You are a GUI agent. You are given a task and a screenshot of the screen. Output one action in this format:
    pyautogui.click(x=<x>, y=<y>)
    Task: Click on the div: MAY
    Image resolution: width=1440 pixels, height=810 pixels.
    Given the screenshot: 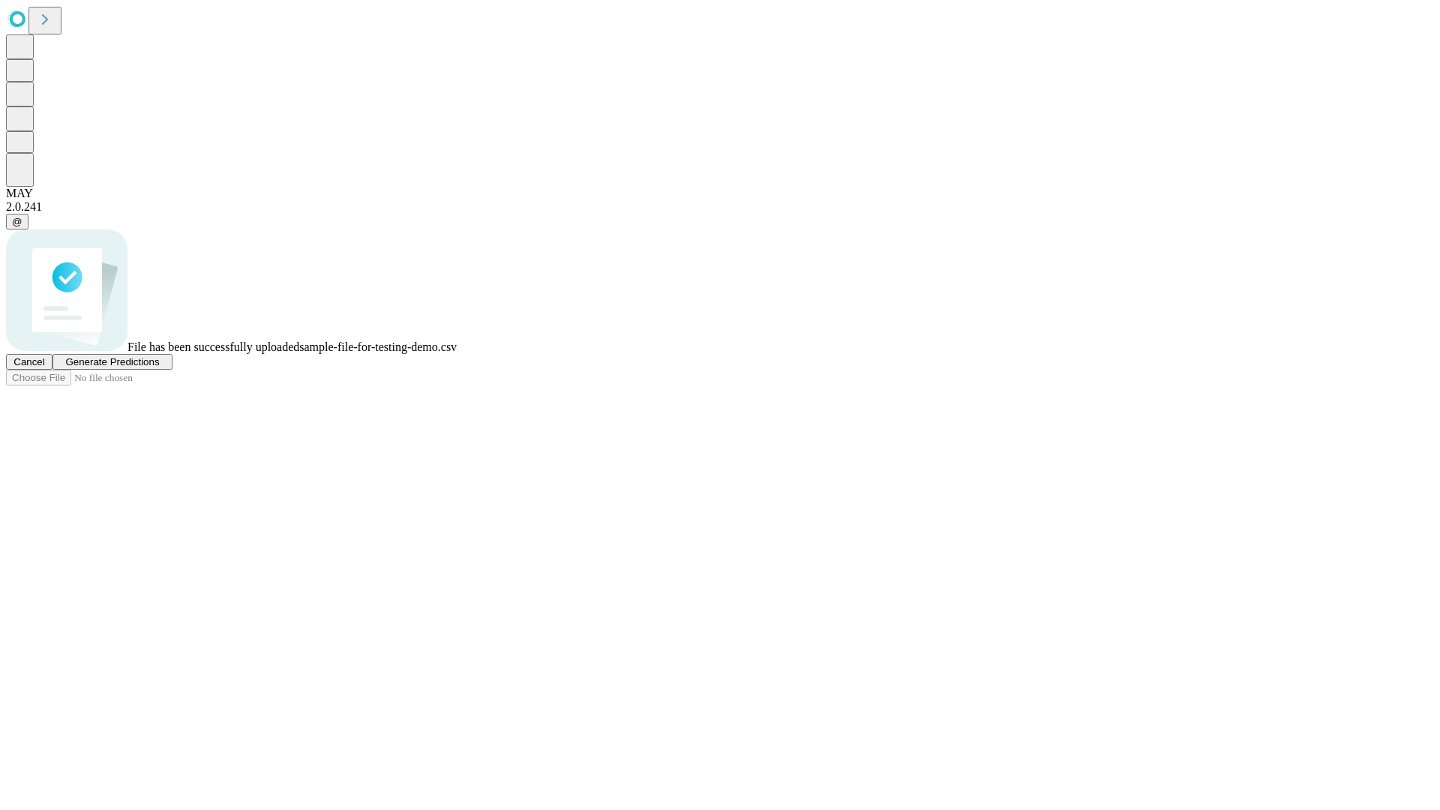 What is the action you would take?
    pyautogui.click(x=720, y=193)
    